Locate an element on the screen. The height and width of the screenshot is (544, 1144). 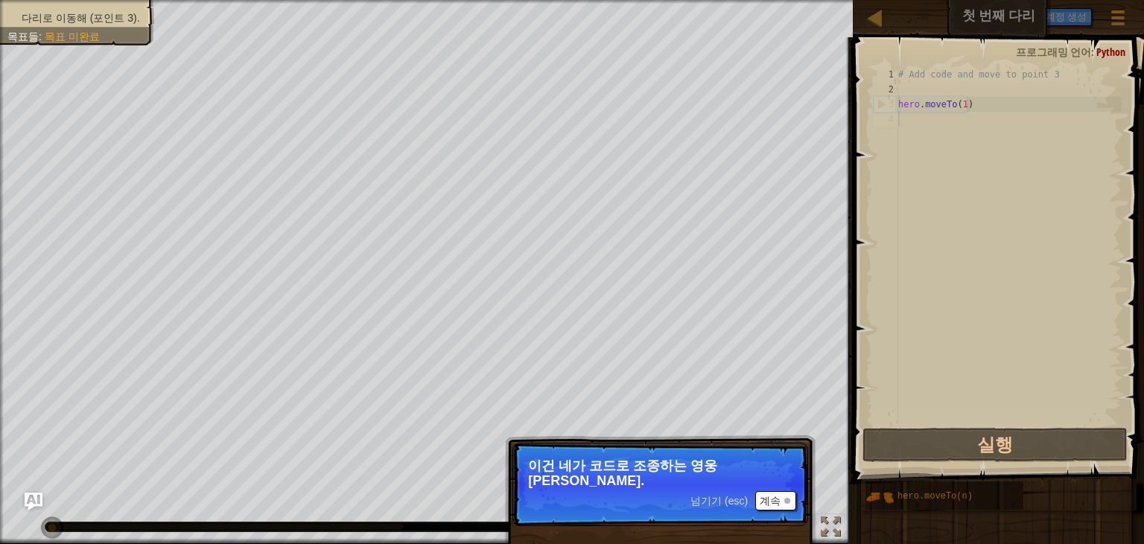
button: 계속 is located at coordinates (776, 501).